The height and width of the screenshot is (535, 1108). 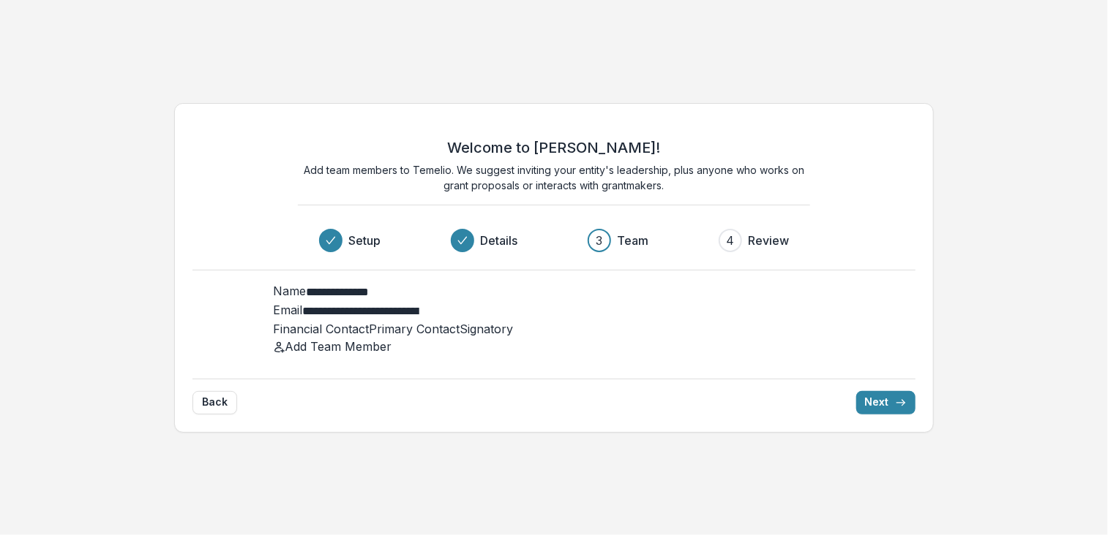 I want to click on div: Progress, so click(x=554, y=241).